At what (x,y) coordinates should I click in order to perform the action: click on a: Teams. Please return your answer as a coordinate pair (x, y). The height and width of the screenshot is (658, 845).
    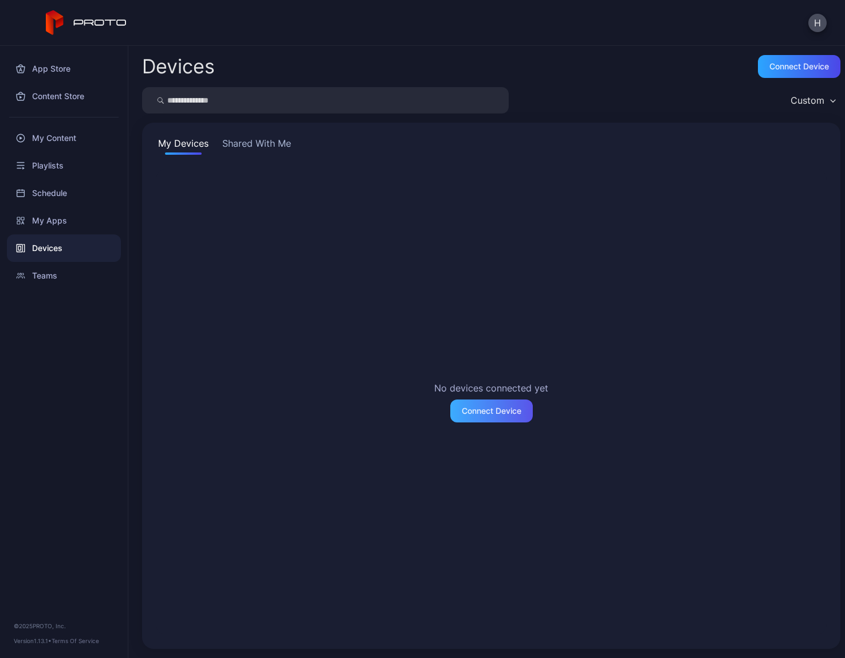
    Looking at the image, I should click on (64, 275).